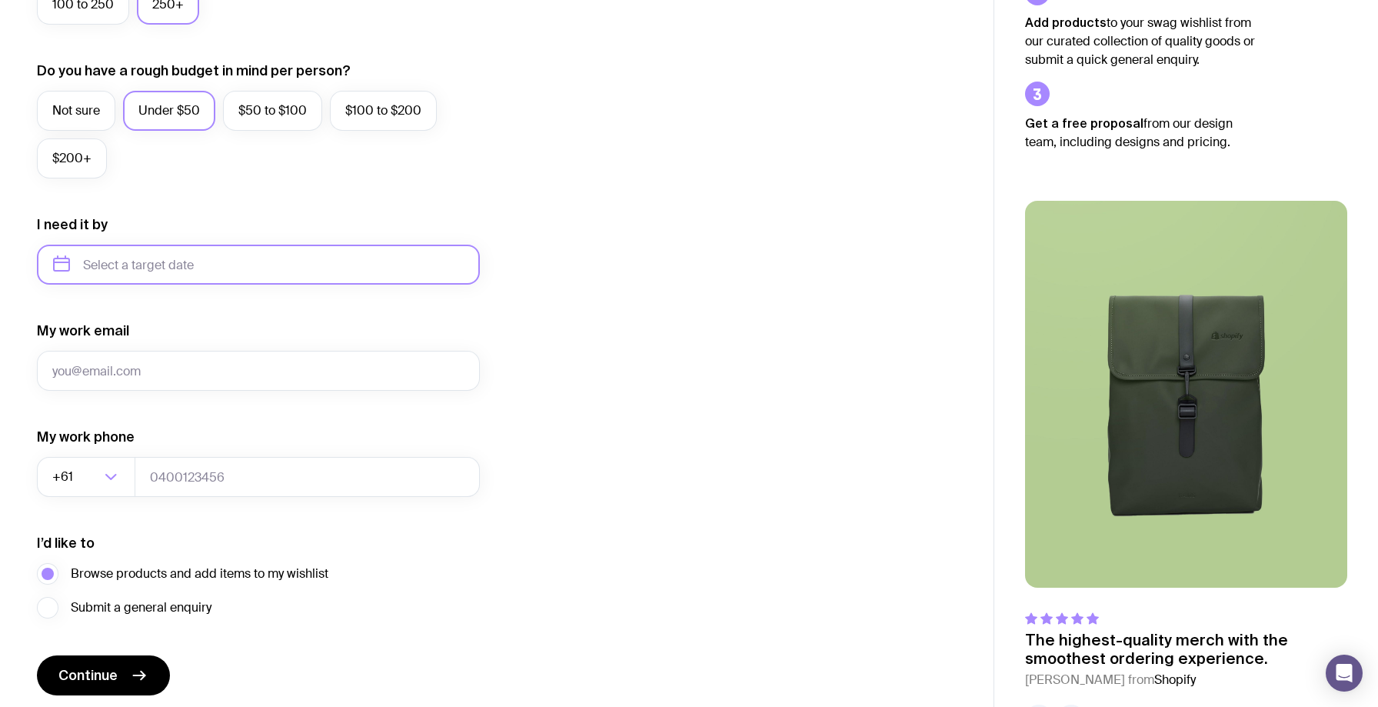  I want to click on input: Select a target date, so click(258, 265).